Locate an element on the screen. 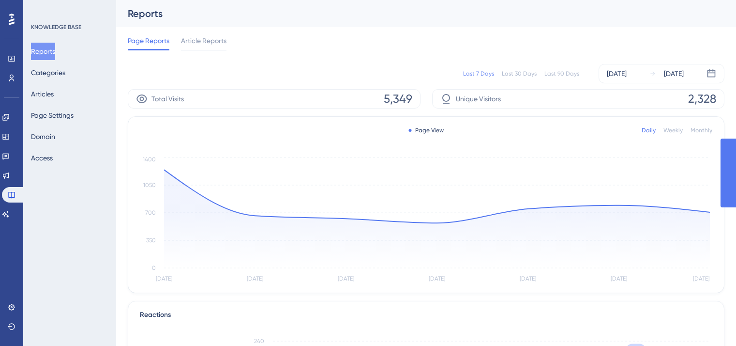  tspan: 1400 is located at coordinates (149, 159).